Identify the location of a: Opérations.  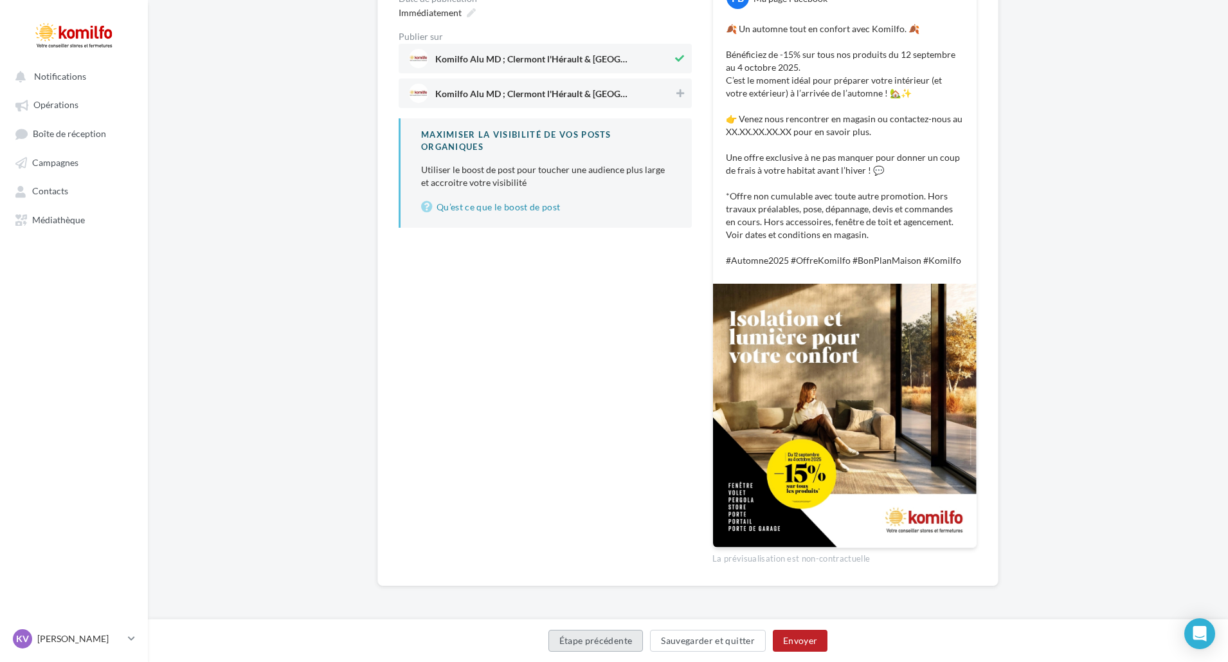
(74, 104).